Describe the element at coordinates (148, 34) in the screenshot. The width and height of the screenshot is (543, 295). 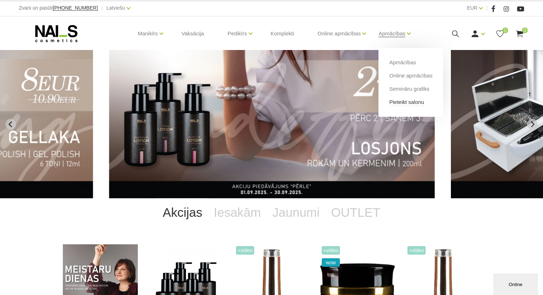
I see `a: Manikīrs` at that location.